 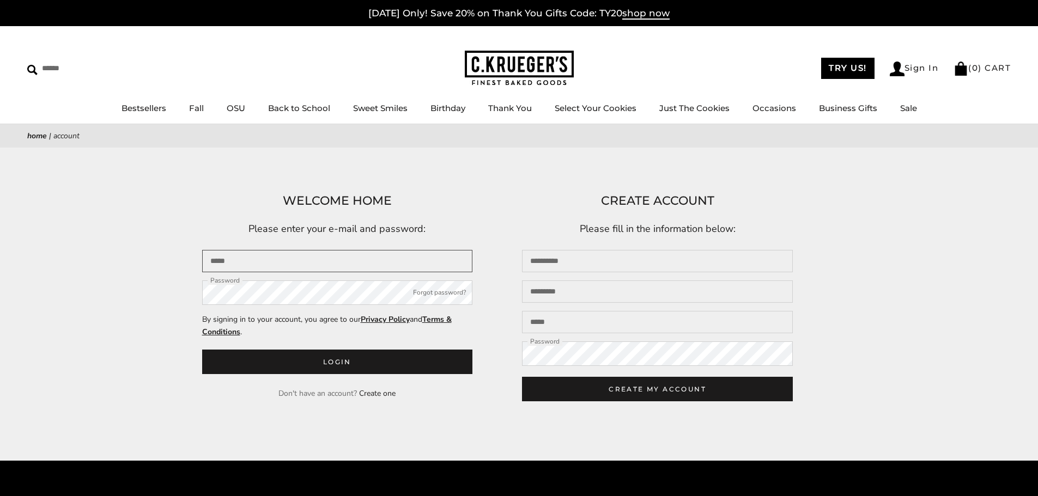 What do you see at coordinates (914, 69) in the screenshot?
I see `a: Sign In` at bounding box center [914, 69].